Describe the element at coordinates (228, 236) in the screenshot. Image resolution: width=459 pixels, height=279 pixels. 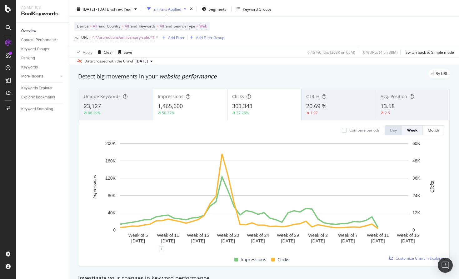
I see `text: Week of 20` at that location.